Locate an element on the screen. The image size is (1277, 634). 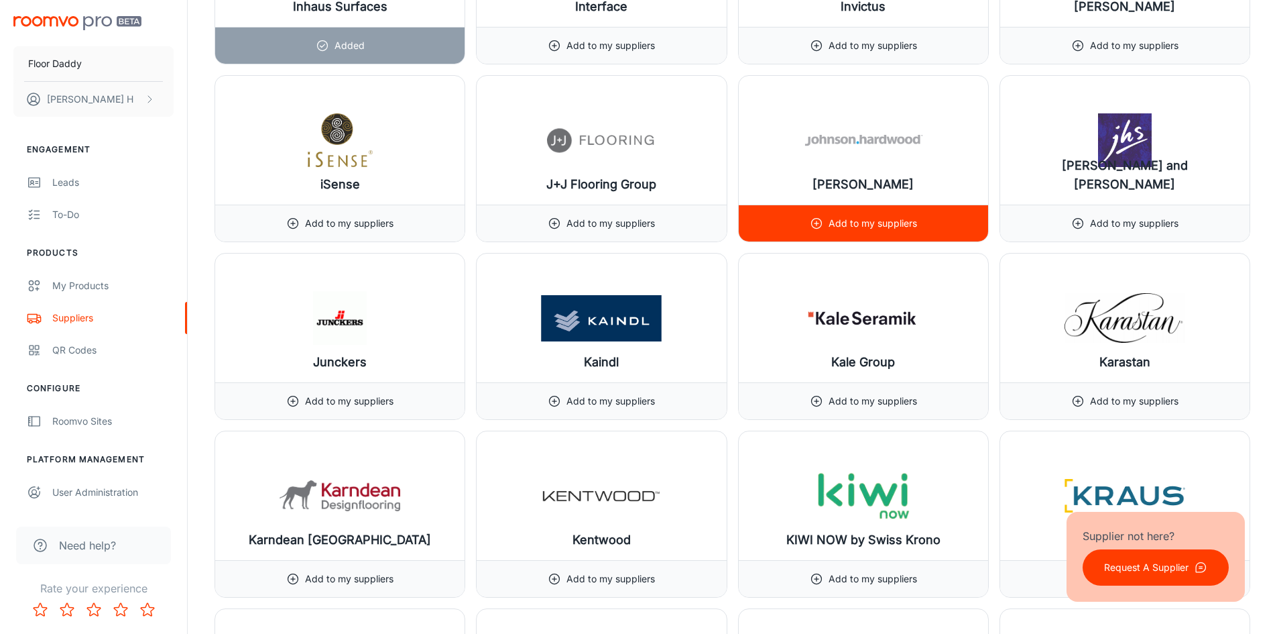
h6: Junckers is located at coordinates (340, 362).